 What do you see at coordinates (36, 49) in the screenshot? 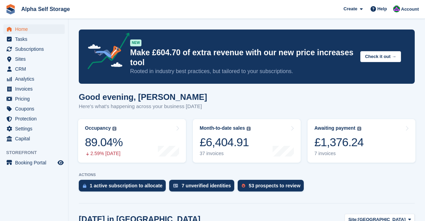
I see `span: Subscriptions` at bounding box center [36, 49].